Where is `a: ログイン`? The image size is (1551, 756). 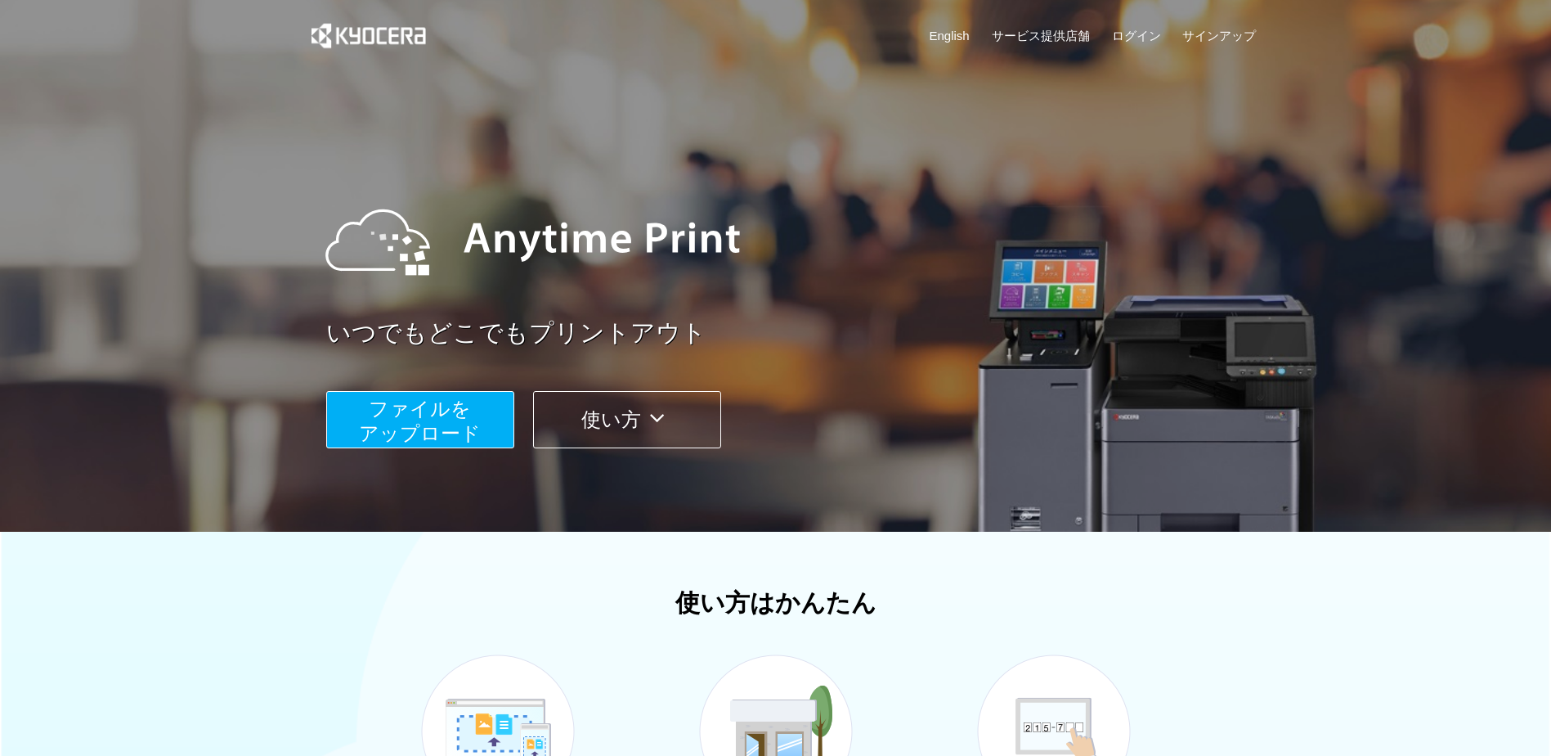
a: ログイン is located at coordinates (1137, 35).